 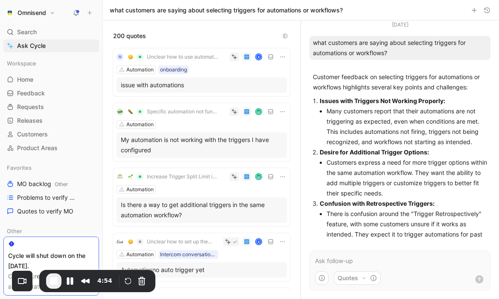 What do you see at coordinates (377, 203) in the screenshot?
I see `strong: Confusion with Retrospective Triggers:` at bounding box center [377, 203].